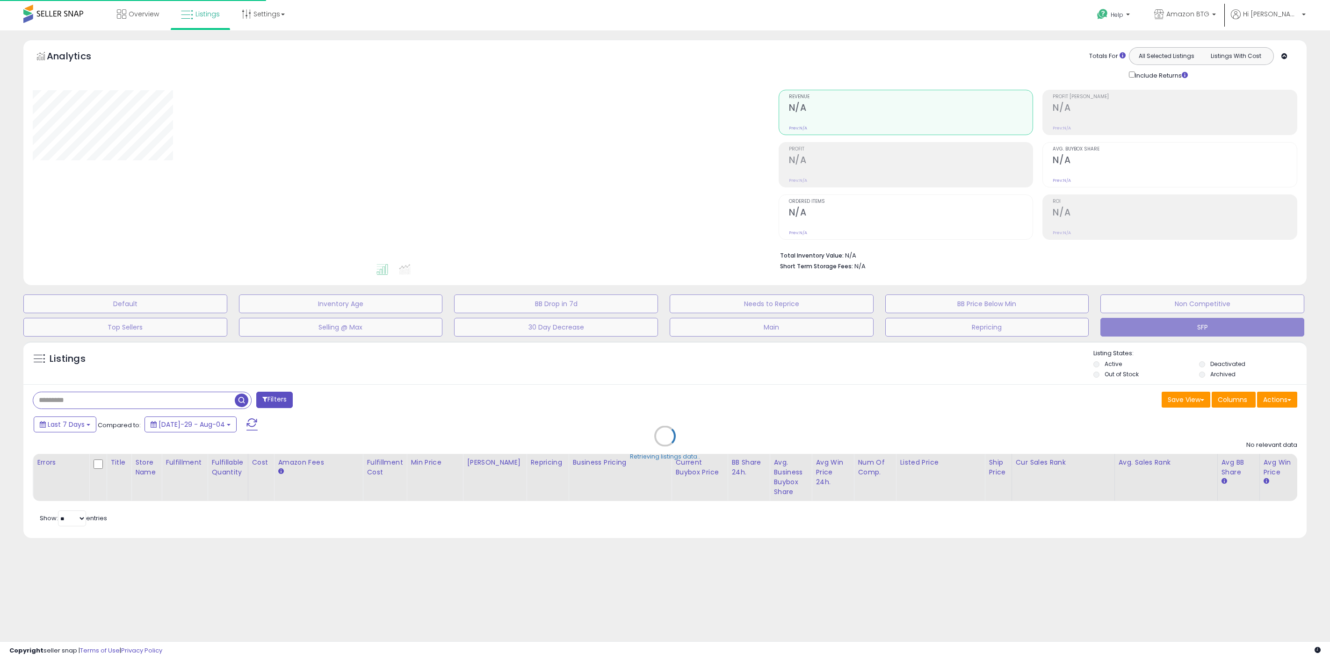 The width and height of the screenshot is (1330, 660). Describe the element at coordinates (125, 327) in the screenshot. I see `button: Top Sellers` at that location.